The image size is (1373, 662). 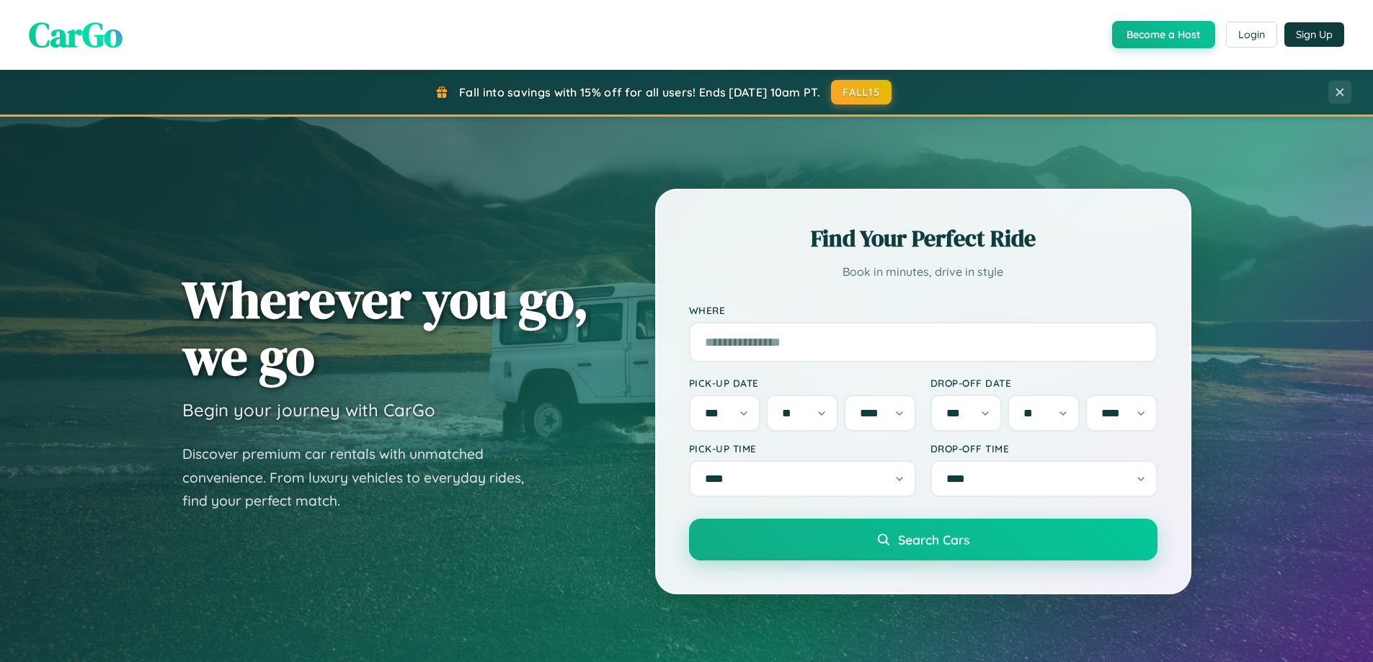 I want to click on h1: Wherever you go, we go, so click(x=385, y=328).